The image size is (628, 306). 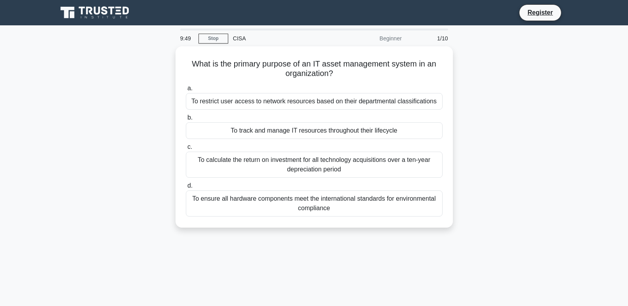 What do you see at coordinates (187, 38) in the screenshot?
I see `div: 9:49` at bounding box center [187, 38].